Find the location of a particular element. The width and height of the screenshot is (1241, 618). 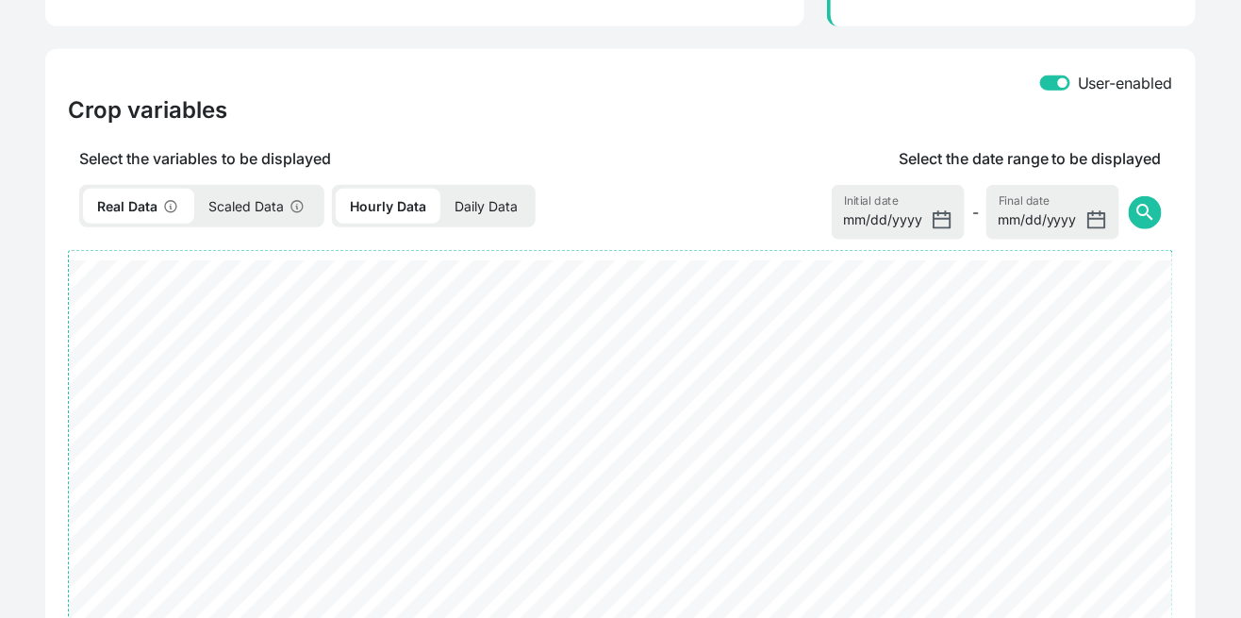

p: Daily Data is located at coordinates (486, 206).